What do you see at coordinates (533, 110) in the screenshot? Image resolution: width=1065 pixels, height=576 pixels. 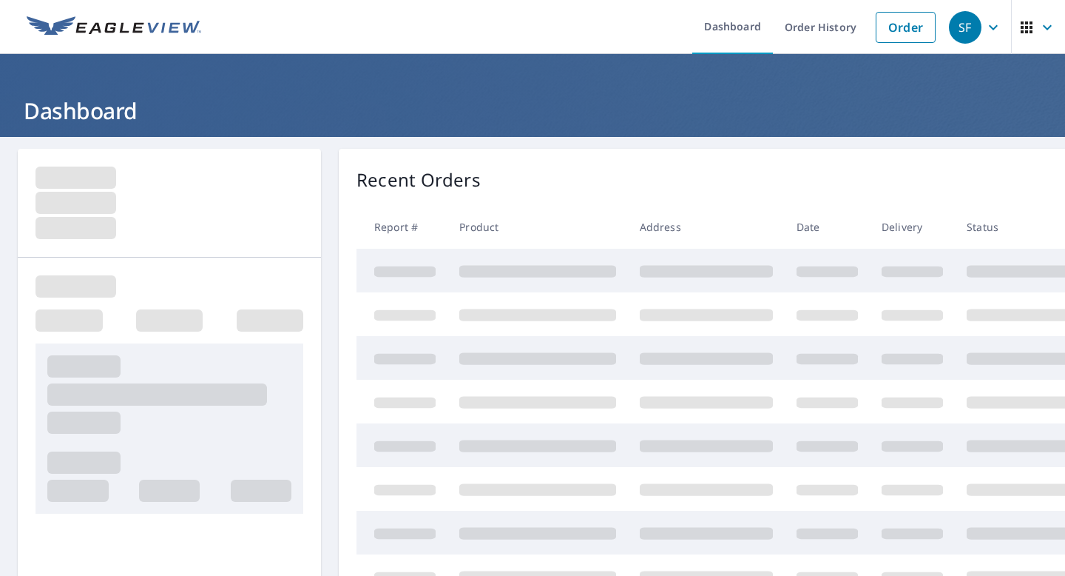 I see `h1: Dashboard` at bounding box center [533, 110].